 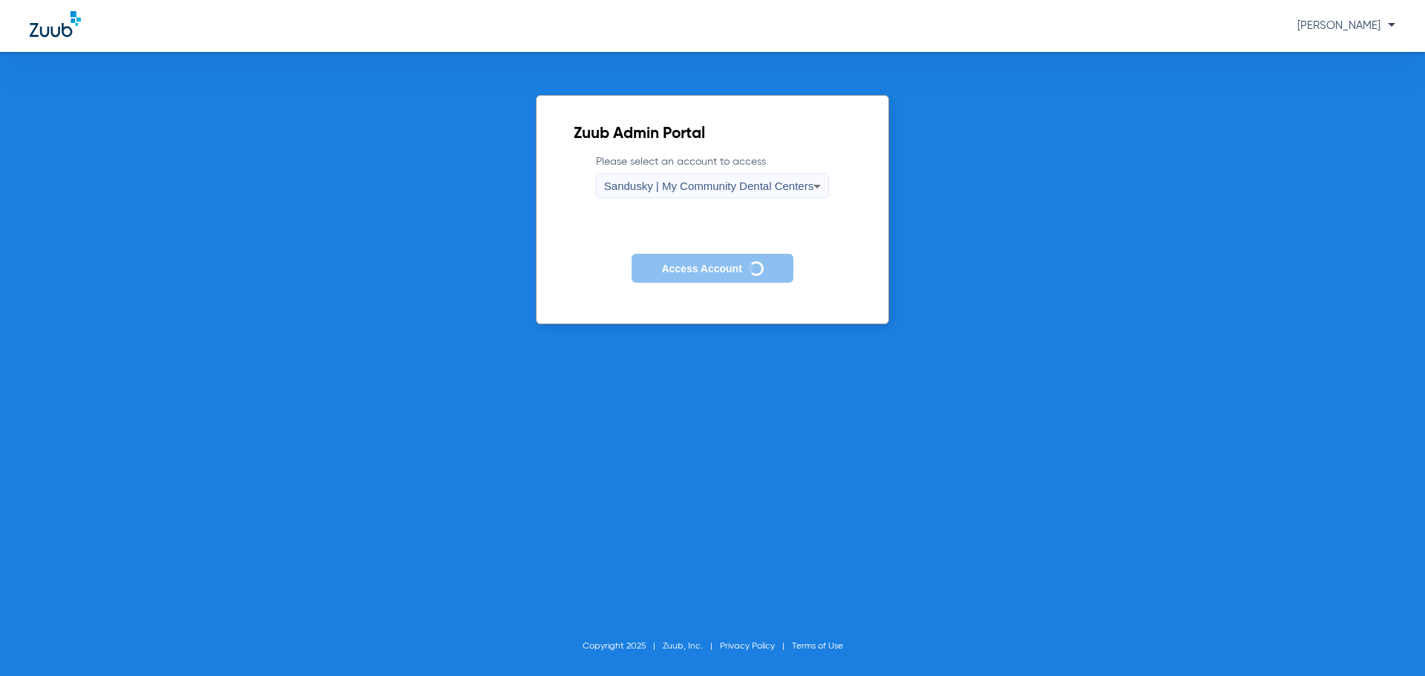 I want to click on h2: Zuub Admin Portal, so click(x=712, y=134).